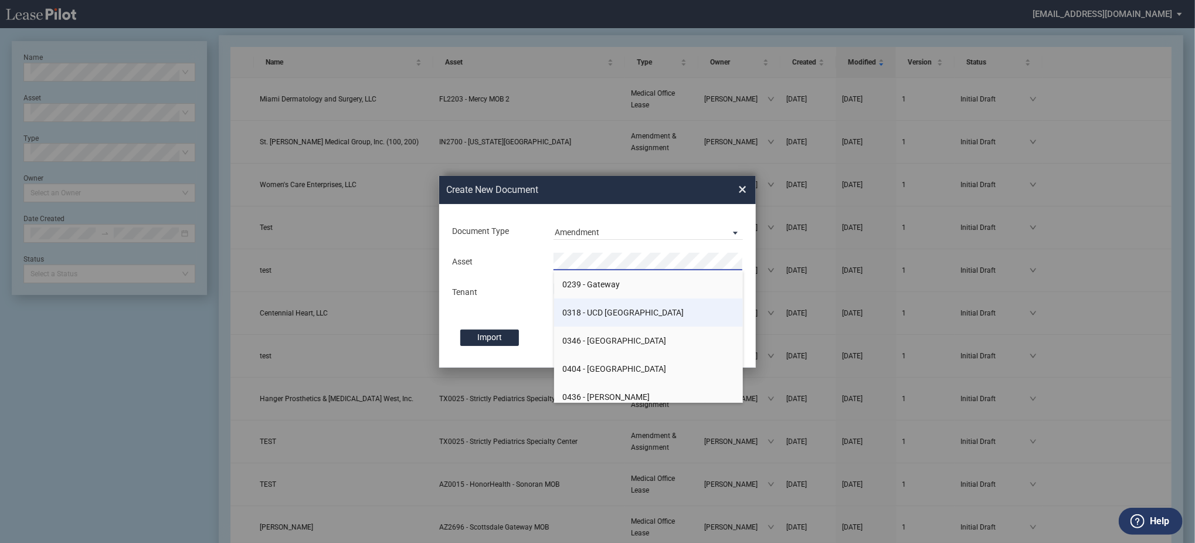  Describe the element at coordinates (490, 338) in the screenshot. I see `label: Import` at that location.